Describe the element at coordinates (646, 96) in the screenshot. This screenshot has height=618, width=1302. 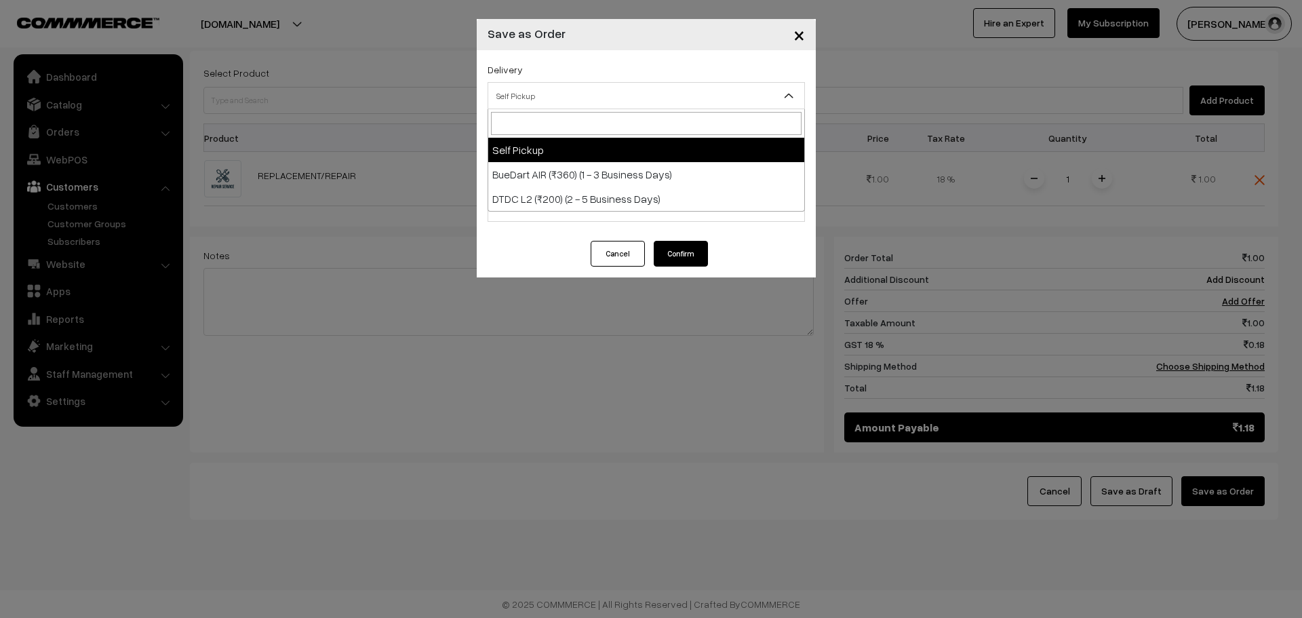
I see `span: Self Pickup` at that location.